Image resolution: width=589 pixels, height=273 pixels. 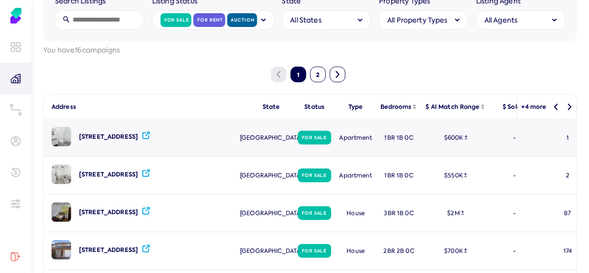 What do you see at coordinates (16, 16) in the screenshot?
I see `img: Soho Agent Portal Home` at bounding box center [16, 16].